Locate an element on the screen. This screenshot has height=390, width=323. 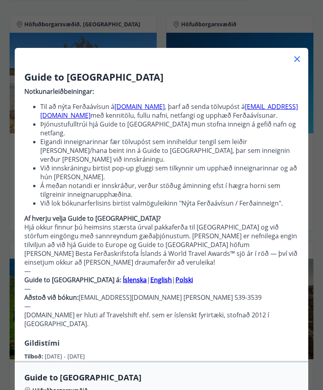
li: Við innskráningu birtist pop-up gluggi sem tilkynnir um upphæð inneignarinnar og að hún [PERSON_N... is located at coordinates (170, 172).